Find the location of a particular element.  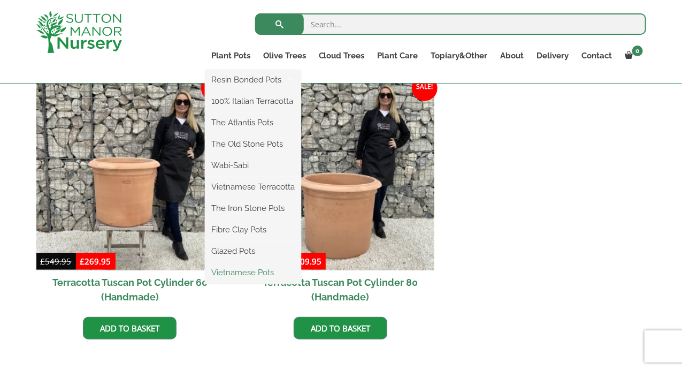

a: 0 is located at coordinates (632, 56).